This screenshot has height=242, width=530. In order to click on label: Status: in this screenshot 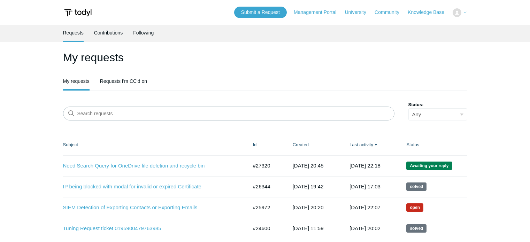, I will do `click(438, 105)`.